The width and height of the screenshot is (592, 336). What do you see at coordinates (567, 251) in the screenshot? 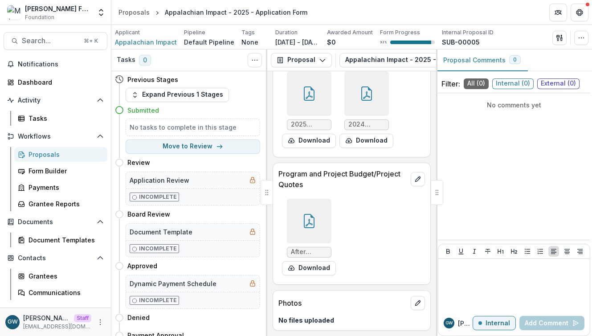
I see `button: Align Center` at bounding box center [567, 251].